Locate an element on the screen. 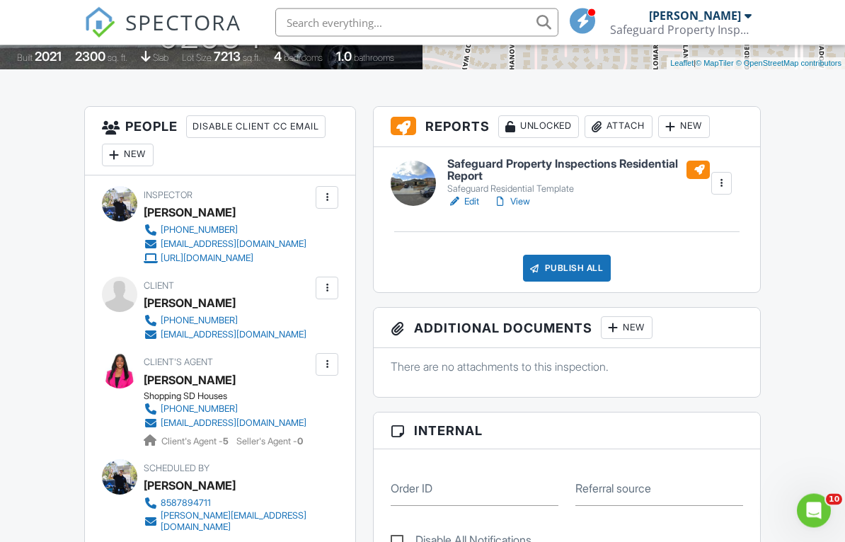 The width and height of the screenshot is (845, 542). span: Help is located at coordinates (236, 452).